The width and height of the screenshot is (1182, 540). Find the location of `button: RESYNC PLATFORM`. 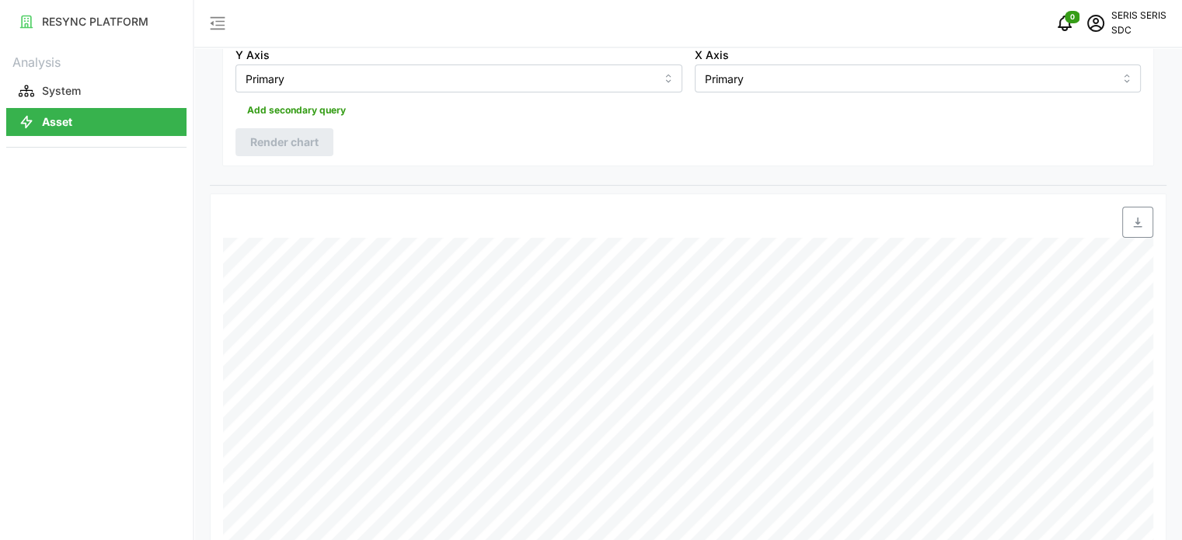

button: RESYNC PLATFORM is located at coordinates (96, 22).